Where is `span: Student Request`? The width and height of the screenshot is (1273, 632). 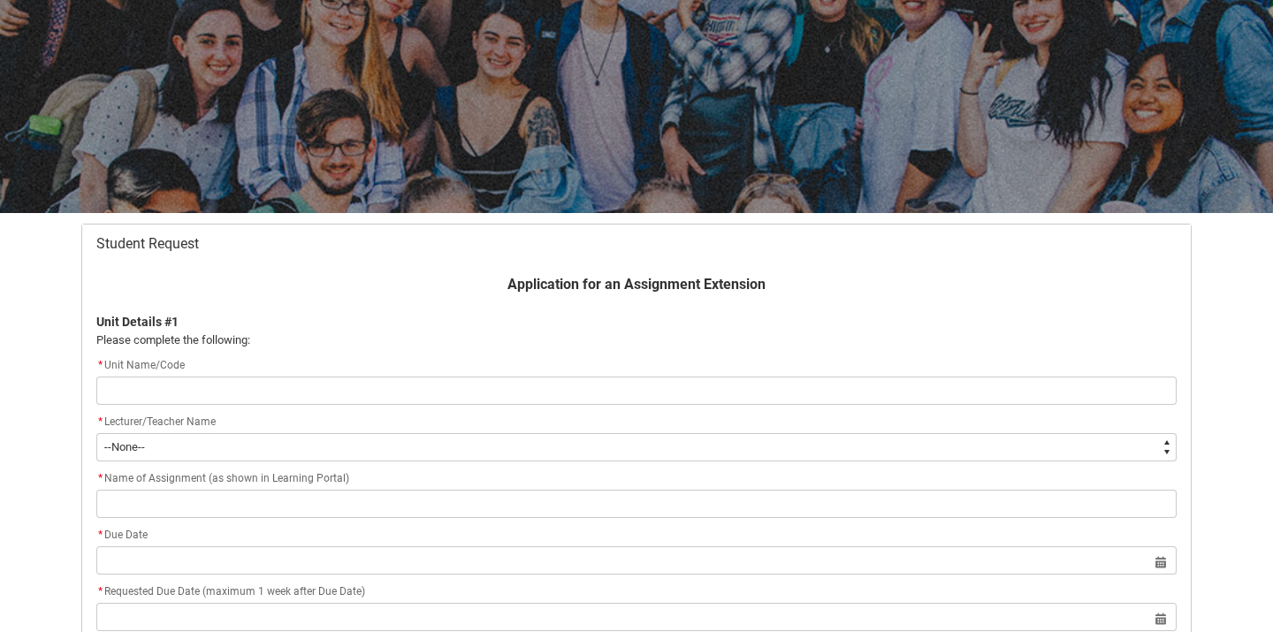
span: Student Request is located at coordinates (148, 244).